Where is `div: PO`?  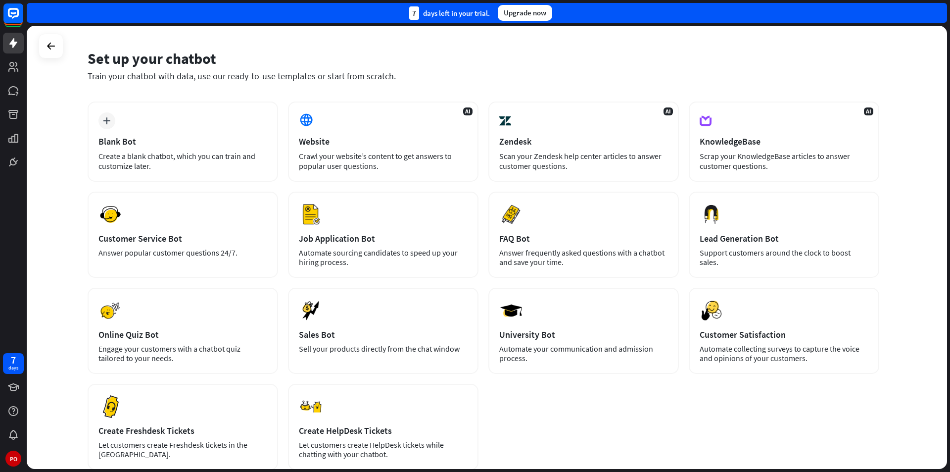
div: PO is located at coordinates (13, 458).